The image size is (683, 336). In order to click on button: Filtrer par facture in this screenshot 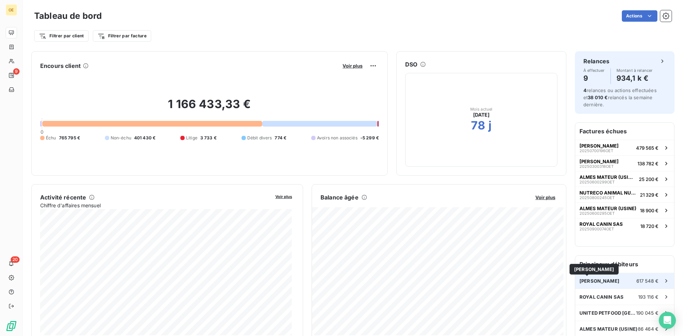, I will do `click(122, 36)`.